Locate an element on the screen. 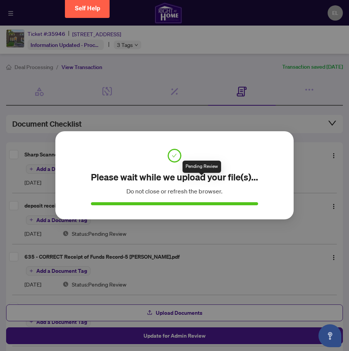 Image resolution: width=349 pixels, height=351 pixels. span: check is located at coordinates (174, 156).